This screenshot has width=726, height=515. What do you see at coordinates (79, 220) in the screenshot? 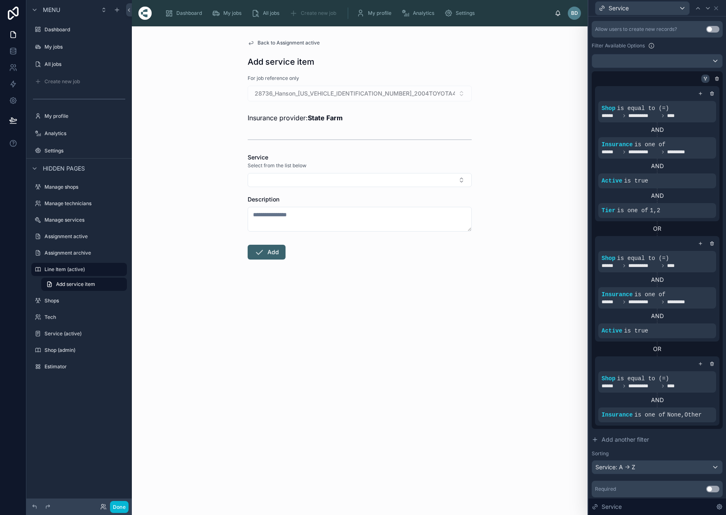
I see `a: Manage services` at bounding box center [79, 220].